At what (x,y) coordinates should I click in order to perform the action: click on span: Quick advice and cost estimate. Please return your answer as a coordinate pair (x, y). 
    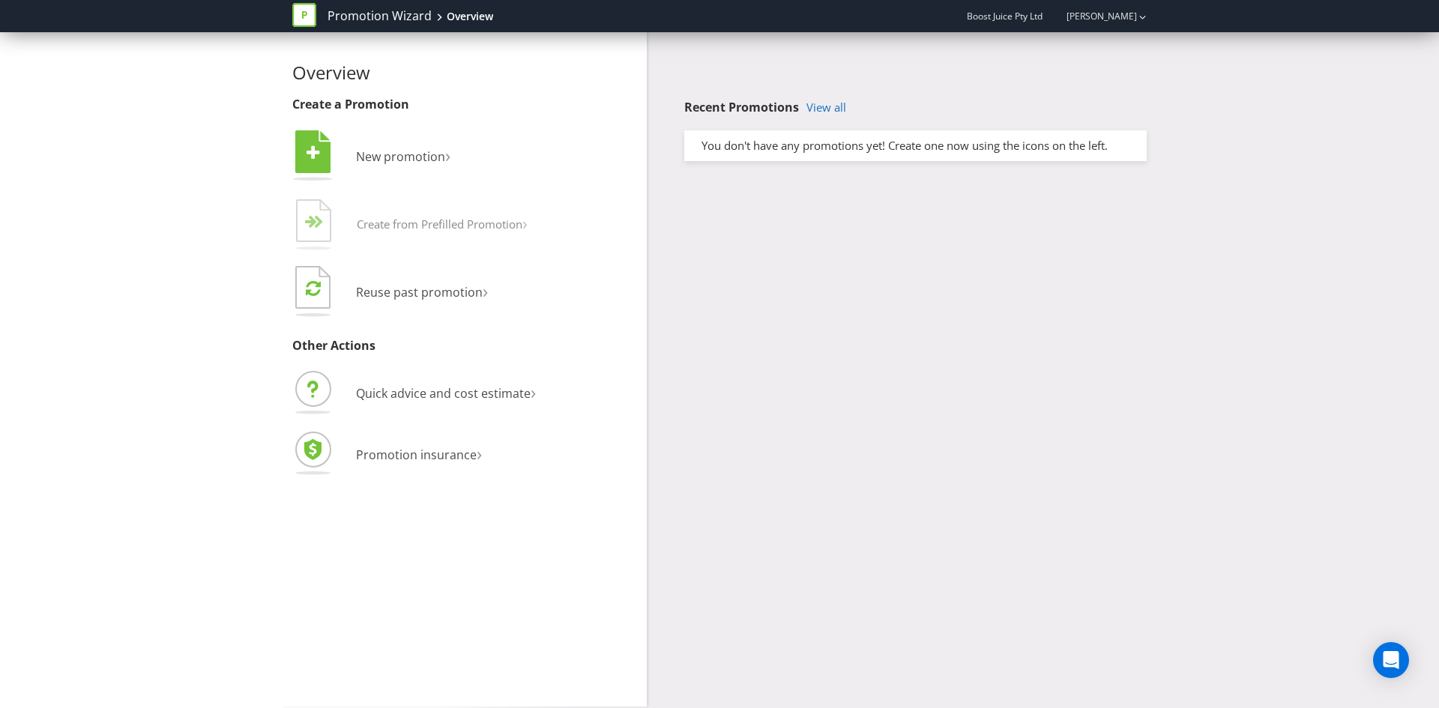
    Looking at the image, I should click on (443, 393).